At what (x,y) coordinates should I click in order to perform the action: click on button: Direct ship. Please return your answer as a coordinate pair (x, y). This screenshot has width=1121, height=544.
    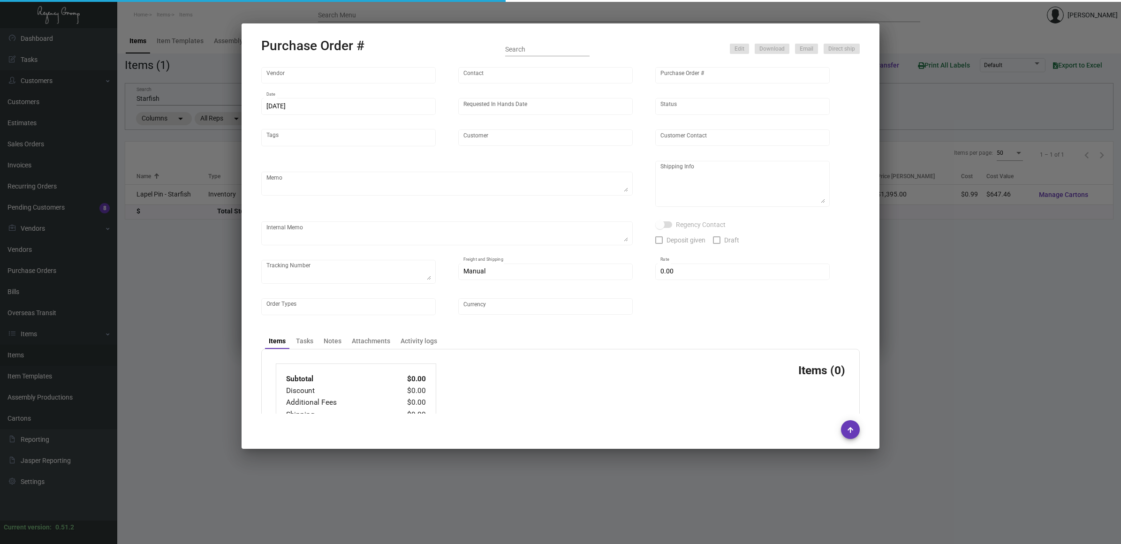
    Looking at the image, I should click on (842, 49).